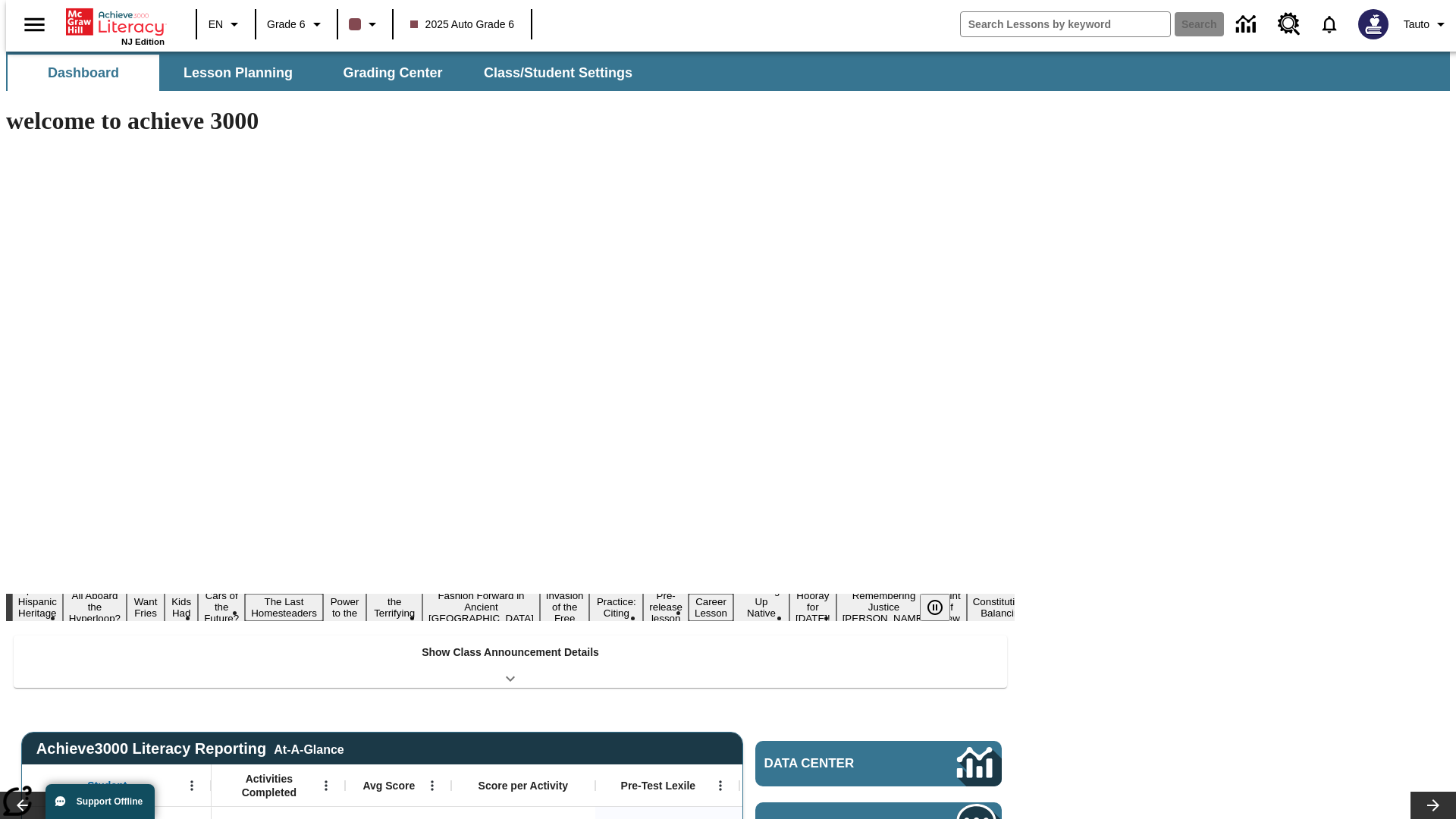 This screenshot has width=1456, height=819. Describe the element at coordinates (392, 73) in the screenshot. I see `span: Grading Center` at that location.